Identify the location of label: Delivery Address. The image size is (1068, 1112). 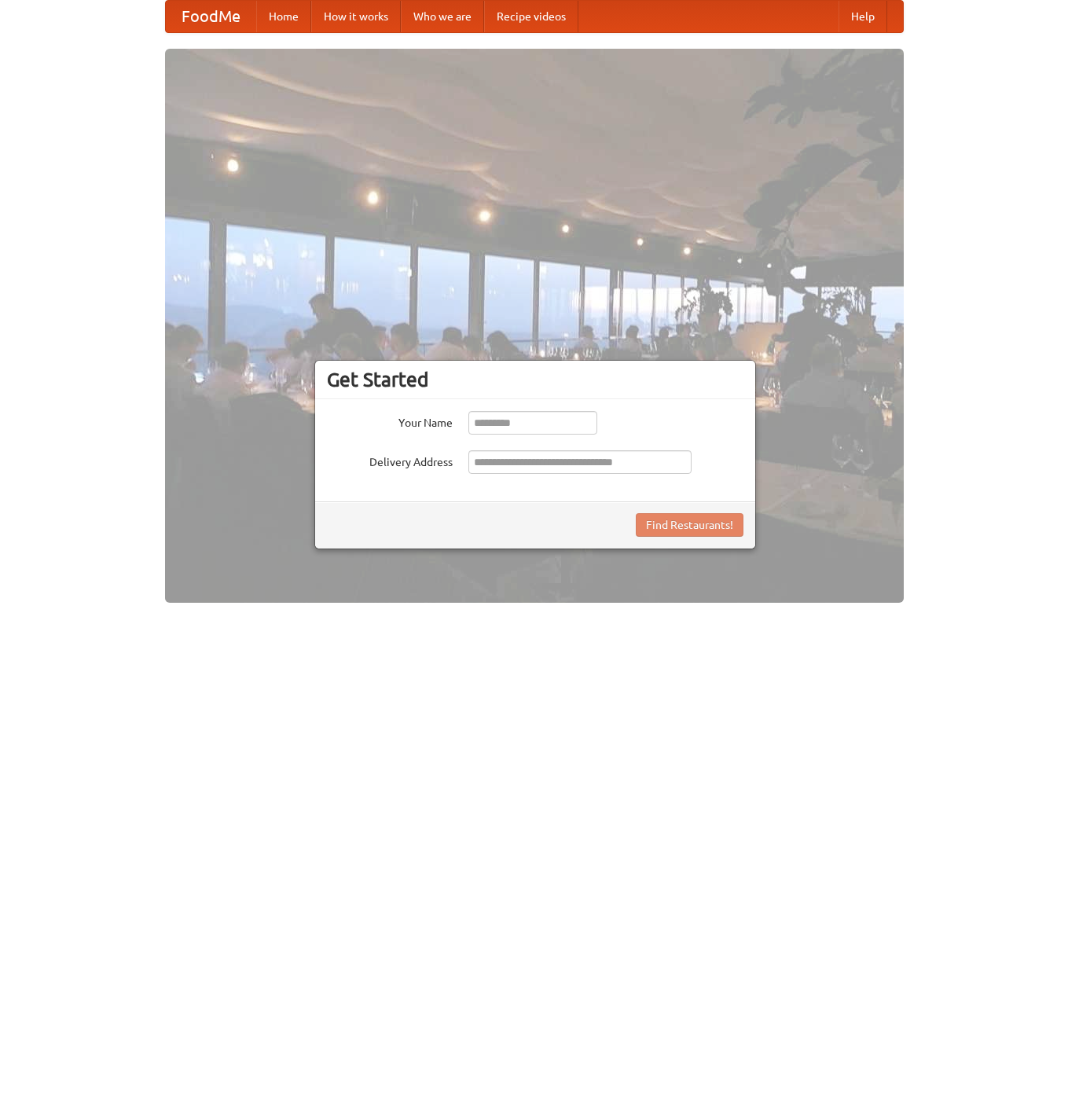
(390, 460).